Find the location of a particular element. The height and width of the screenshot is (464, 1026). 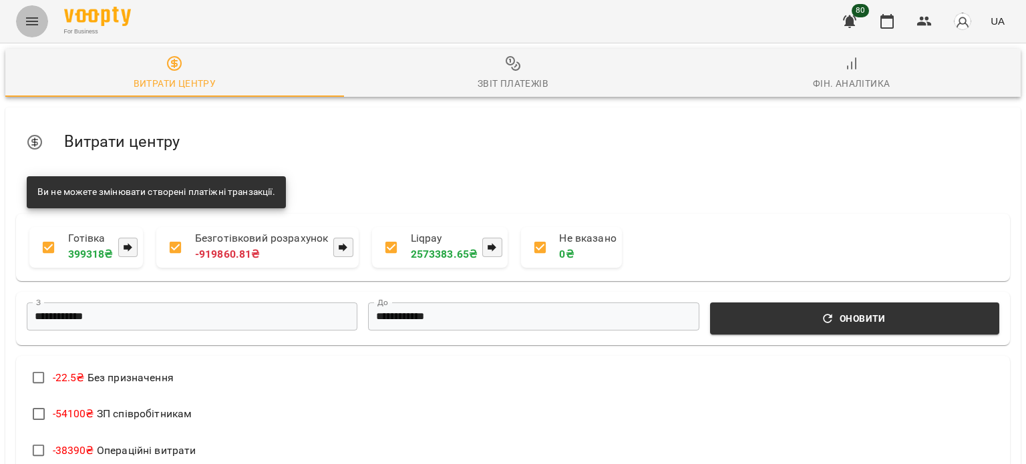

p: Liqpay is located at coordinates (444, 238).